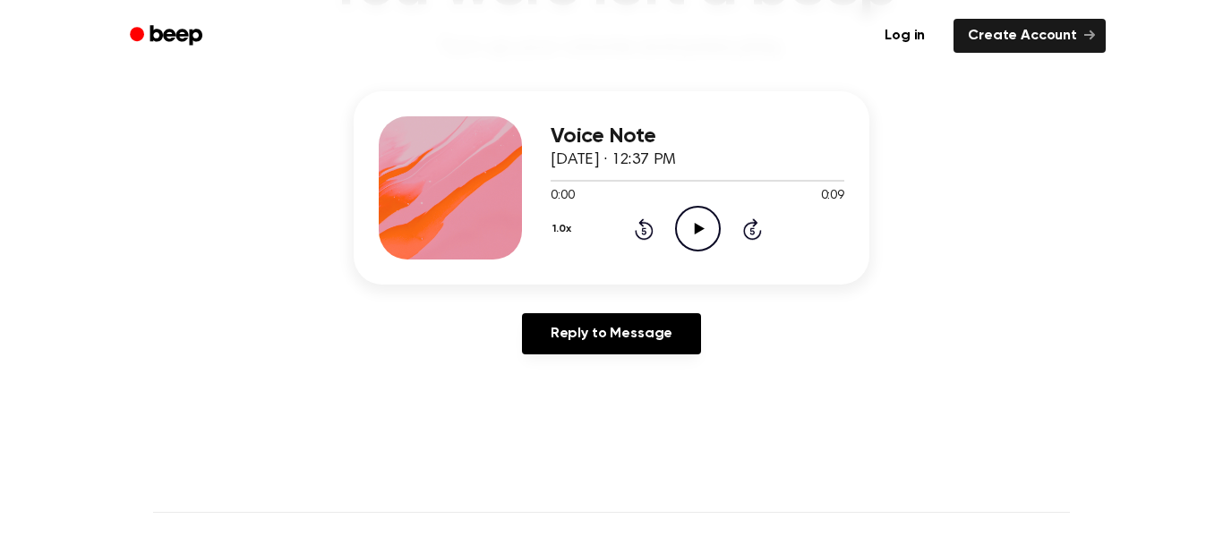 The height and width of the screenshot is (536, 1223). What do you see at coordinates (612, 334) in the screenshot?
I see `a: Reply to Message` at bounding box center [612, 334].